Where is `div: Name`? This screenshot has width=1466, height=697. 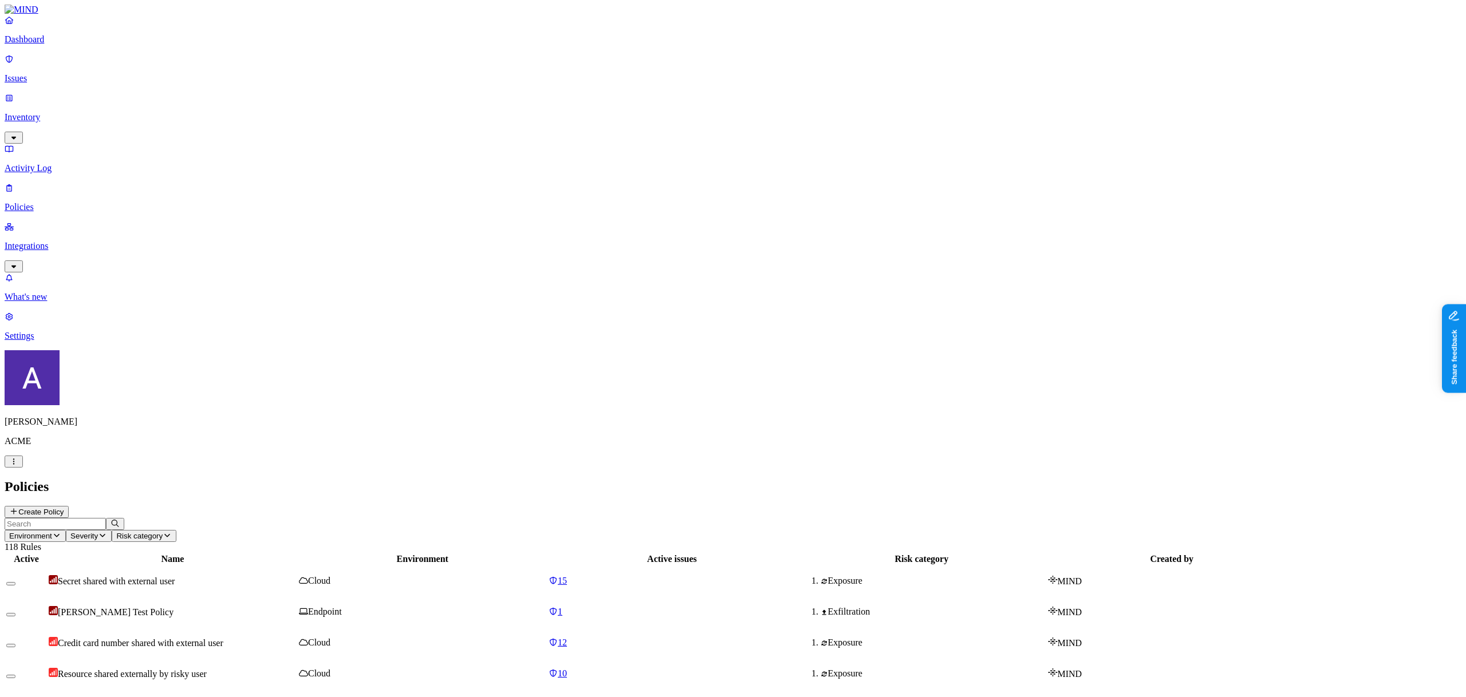
div: Name is located at coordinates (172, 559).